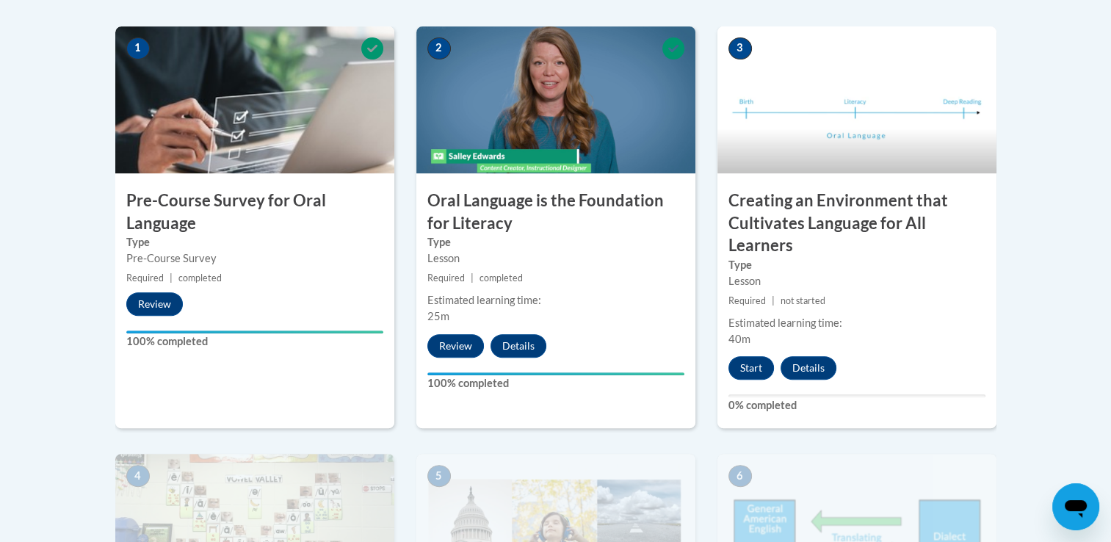  What do you see at coordinates (138, 48) in the screenshot?
I see `span: 1` at bounding box center [138, 48].